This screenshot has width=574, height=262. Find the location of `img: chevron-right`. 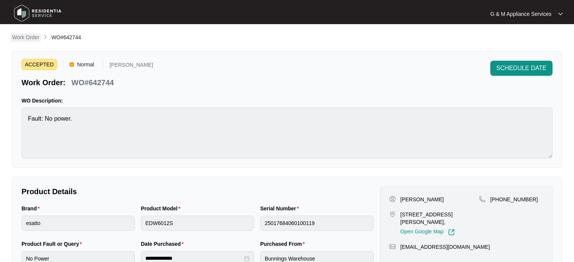

img: chevron-right is located at coordinates (45, 37).